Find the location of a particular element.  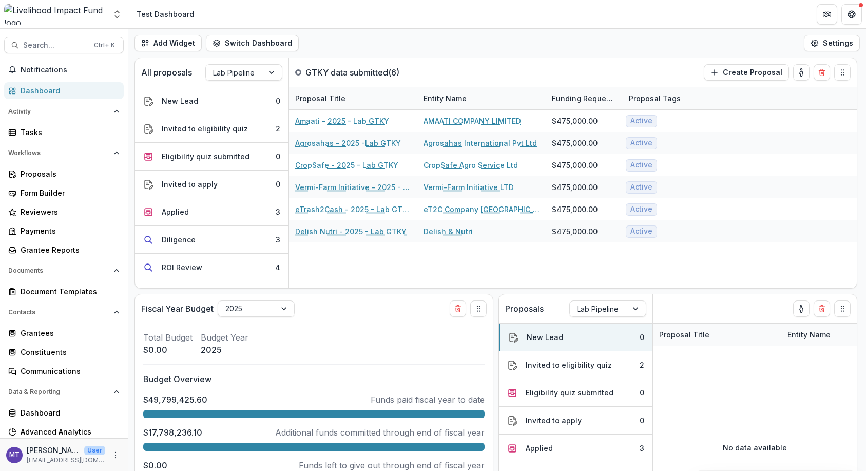

p: Fiscal Year Budget is located at coordinates (177, 309).